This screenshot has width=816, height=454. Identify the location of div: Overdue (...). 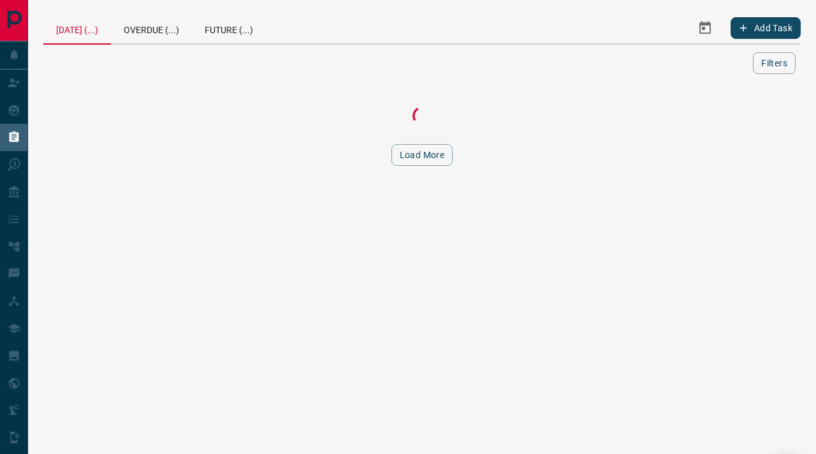
(151, 28).